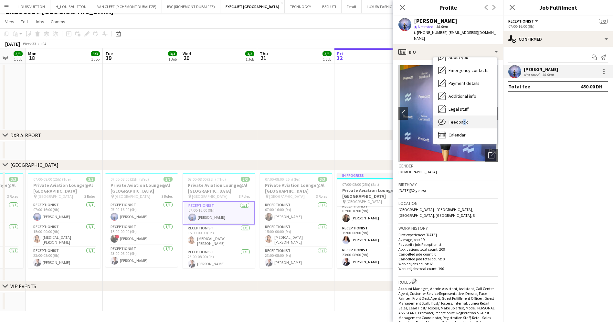  What do you see at coordinates (591, 87) in the screenshot?
I see `div: 450.00 DH` at bounding box center [591, 87].